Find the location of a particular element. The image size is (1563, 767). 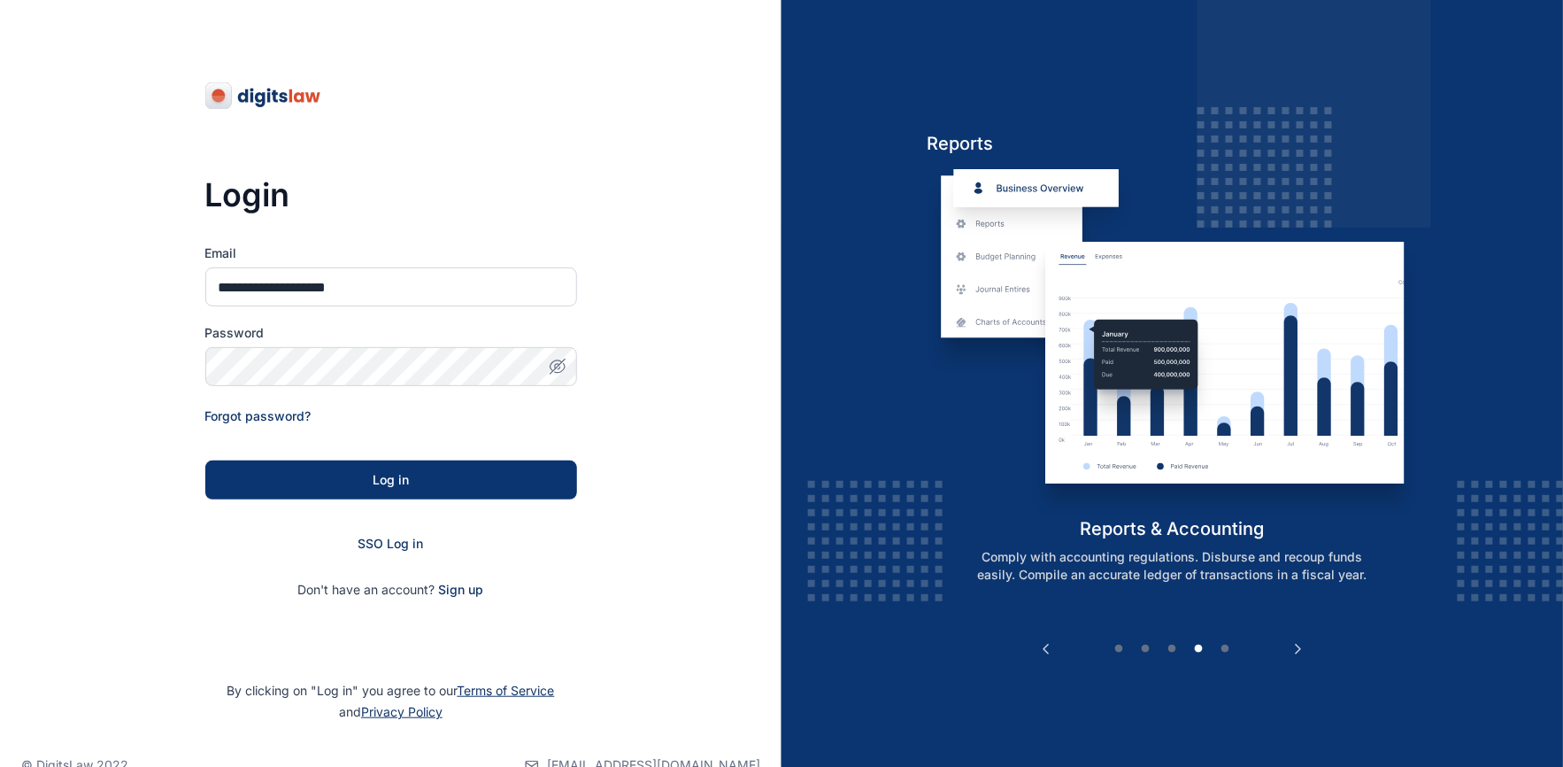

img: digitslaw-logo is located at coordinates (264, 96).